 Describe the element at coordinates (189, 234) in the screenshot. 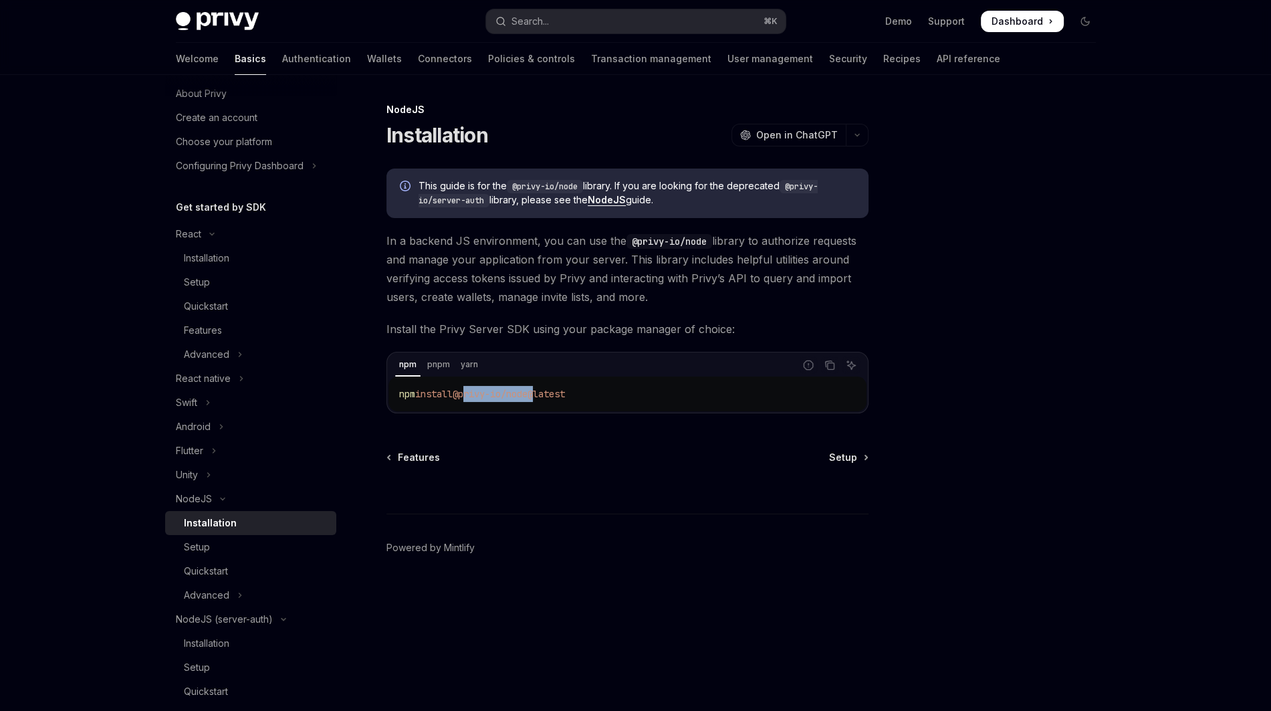

I see `div: React` at that location.